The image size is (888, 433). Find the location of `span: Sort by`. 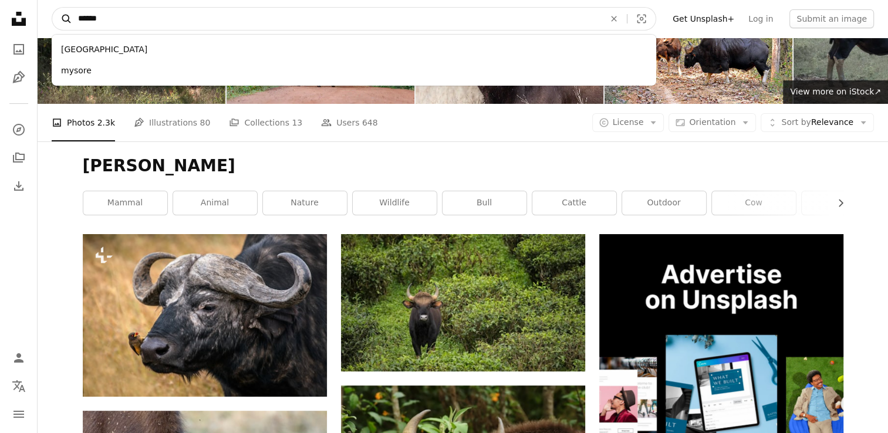

span: Sort by is located at coordinates (796, 122).